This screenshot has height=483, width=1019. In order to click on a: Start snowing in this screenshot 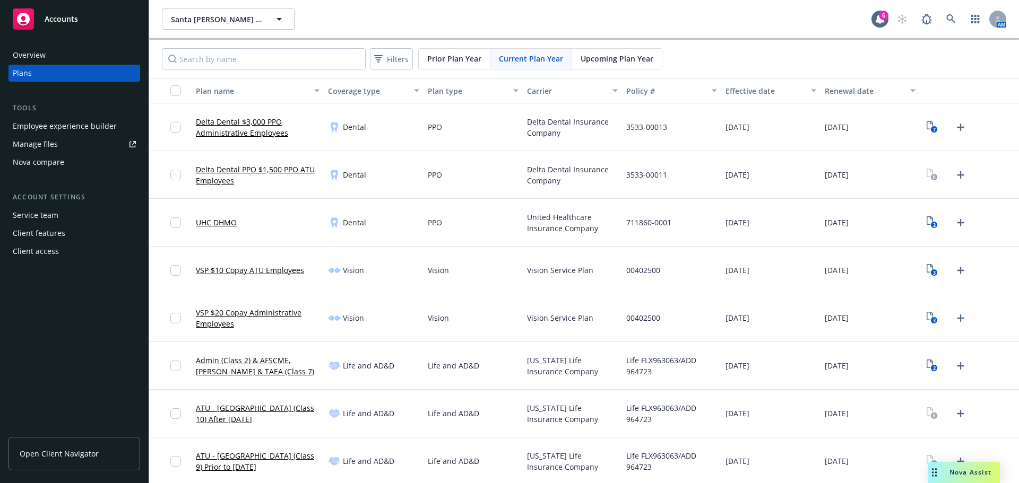, I will do `click(902, 19)`.